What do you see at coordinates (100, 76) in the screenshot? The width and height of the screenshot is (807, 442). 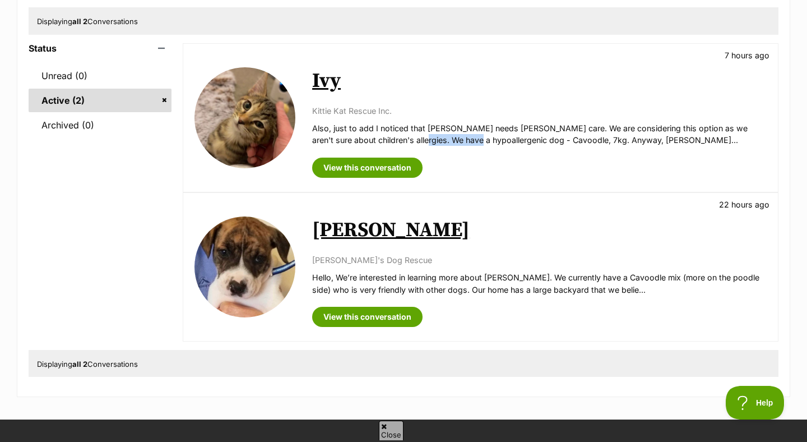 I see `a: Unread (0)` at bounding box center [100, 76].